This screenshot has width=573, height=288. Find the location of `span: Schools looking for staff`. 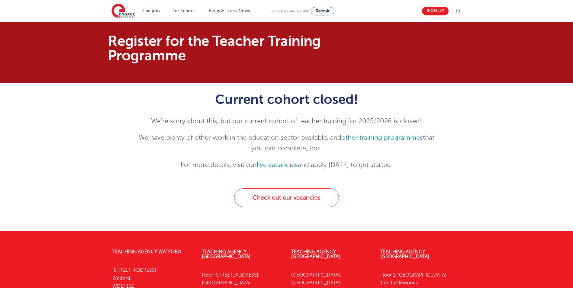

span: Schools looking for staff is located at coordinates (290, 11).